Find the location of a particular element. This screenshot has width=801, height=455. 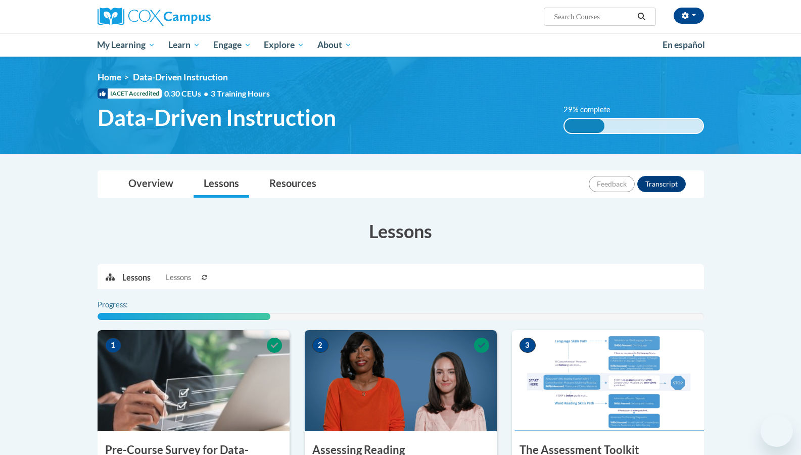

a: About is located at coordinates (335, 45).